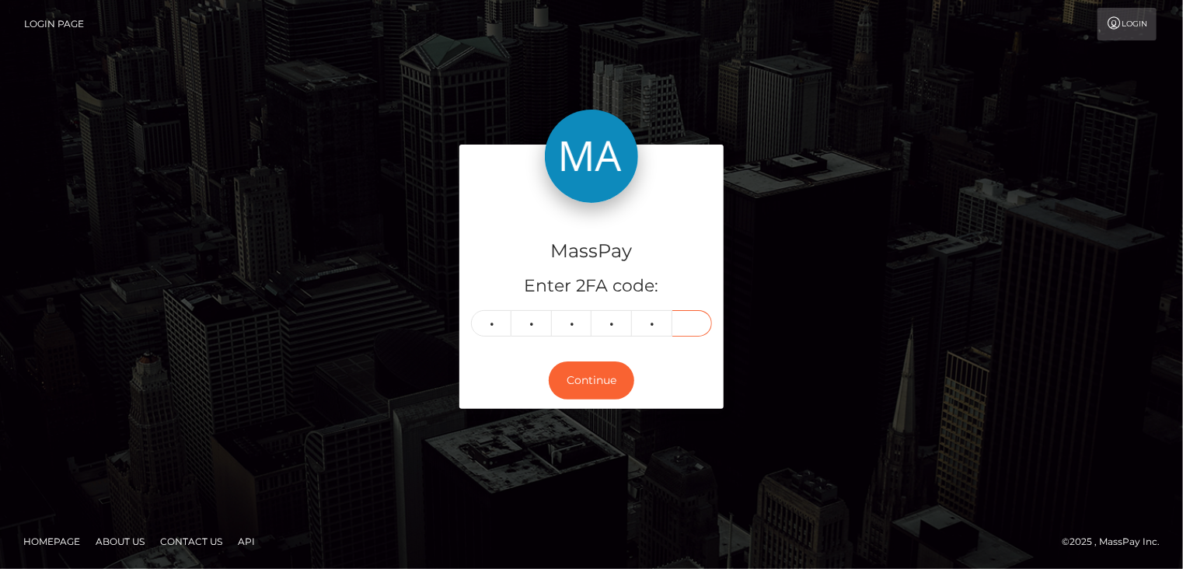 This screenshot has width=1183, height=569. Describe the element at coordinates (246, 541) in the screenshot. I see `a: API` at that location.